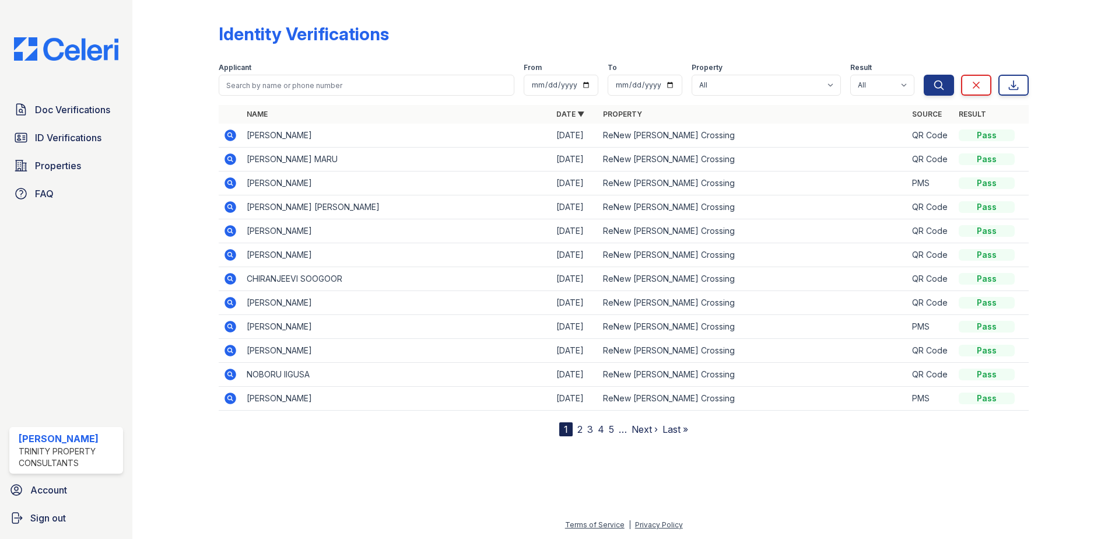 Image resolution: width=1115 pixels, height=539 pixels. What do you see at coordinates (66, 110) in the screenshot?
I see `a: Doc Verifications` at bounding box center [66, 110].